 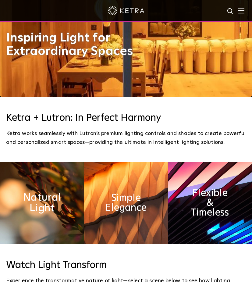 I want to click on h2: Flexible & Timeless, so click(x=210, y=203).